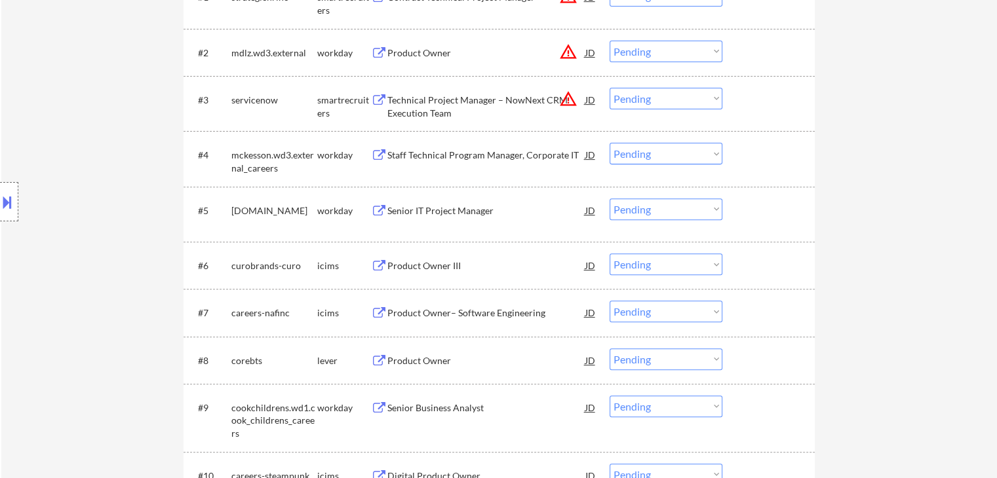 This screenshot has height=478, width=997. What do you see at coordinates (486, 408) in the screenshot?
I see `div: Senior Business Analyst` at bounding box center [486, 408].